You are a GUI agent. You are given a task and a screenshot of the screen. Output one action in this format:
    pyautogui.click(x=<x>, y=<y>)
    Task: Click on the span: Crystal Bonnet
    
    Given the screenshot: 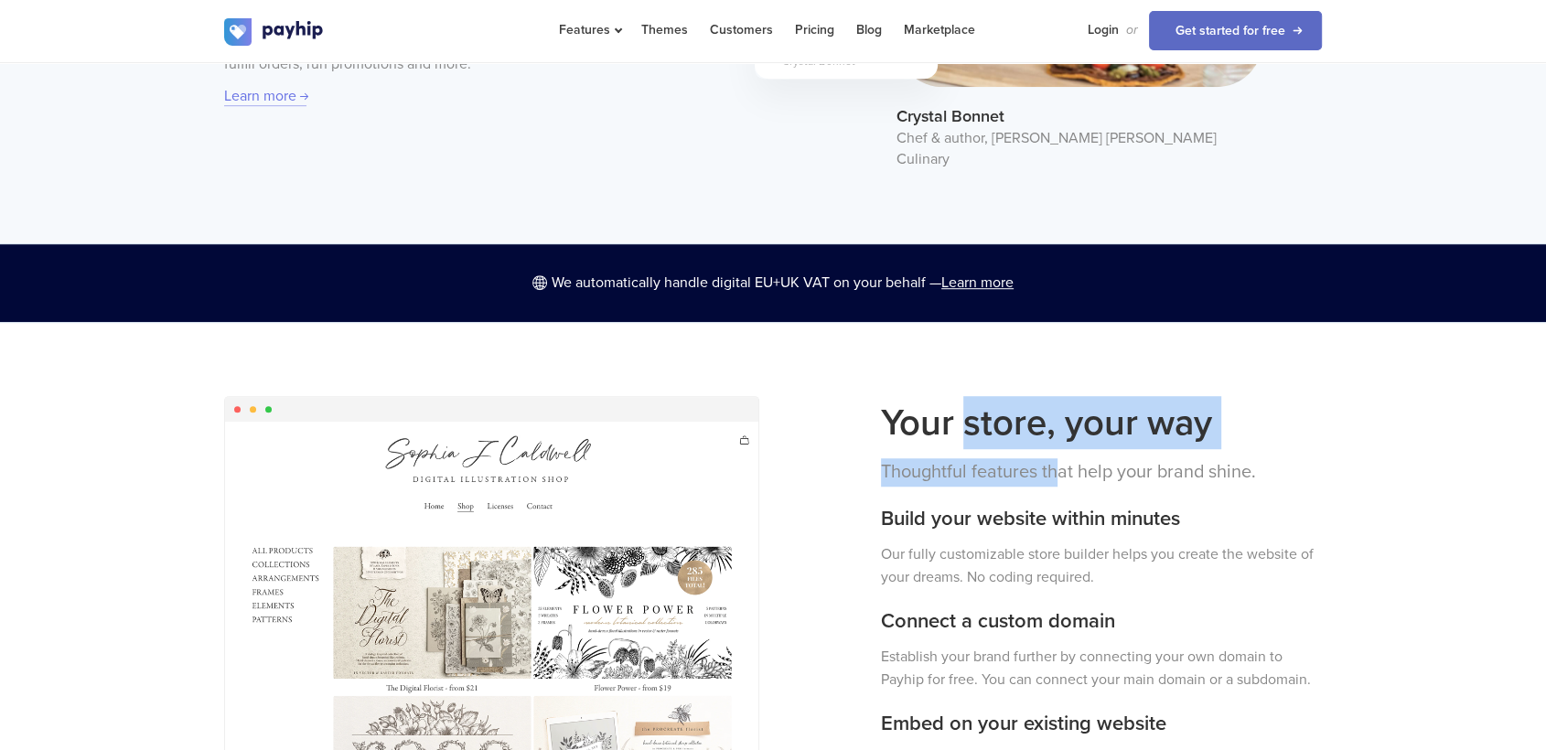 What is the action you would take?
    pyautogui.click(x=1079, y=108)
    